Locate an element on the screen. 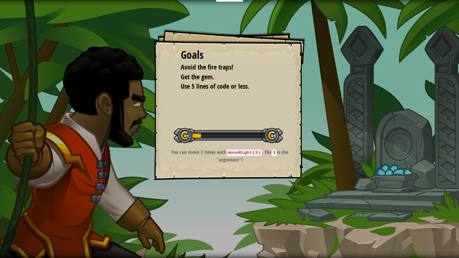  span: Use 5 lines of code or less. is located at coordinates (215, 86).